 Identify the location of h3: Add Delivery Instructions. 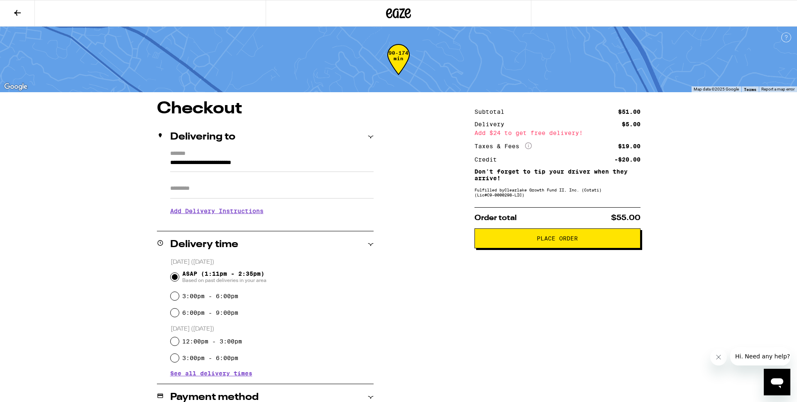
(272, 211).